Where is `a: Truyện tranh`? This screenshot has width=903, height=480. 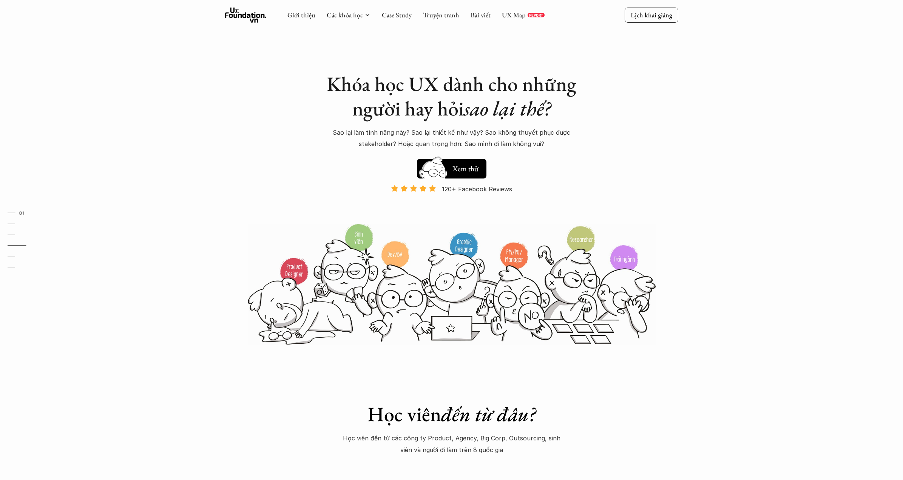
a: Truyện tranh is located at coordinates (441, 15).